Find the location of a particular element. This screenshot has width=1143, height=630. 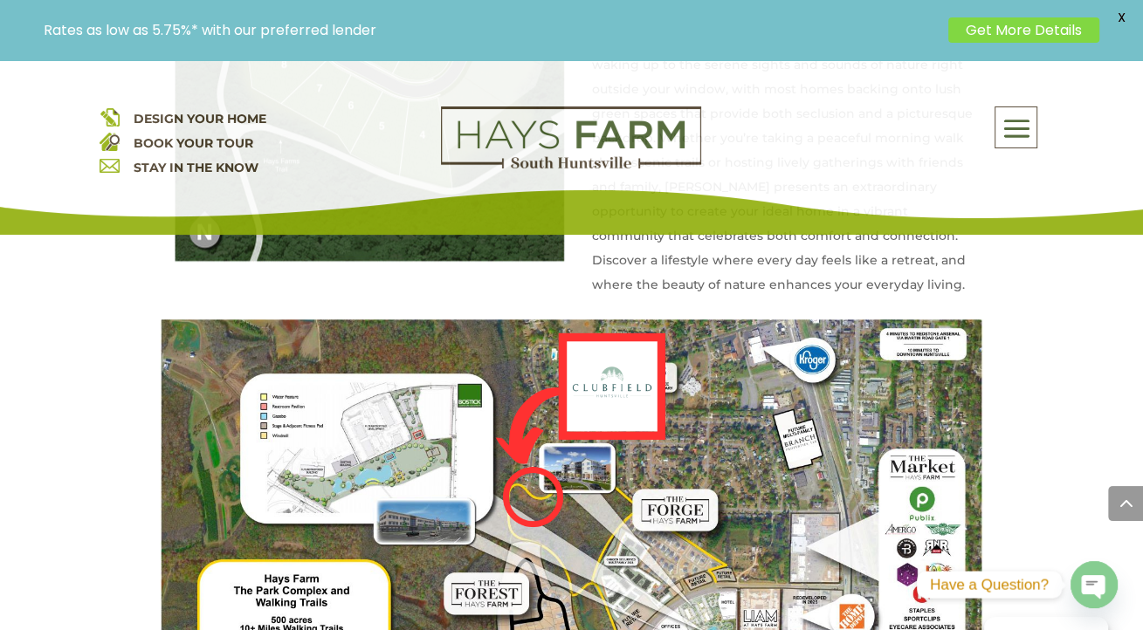

p: Rates as low as 5.75%* with our preferred lender is located at coordinates (491, 30).